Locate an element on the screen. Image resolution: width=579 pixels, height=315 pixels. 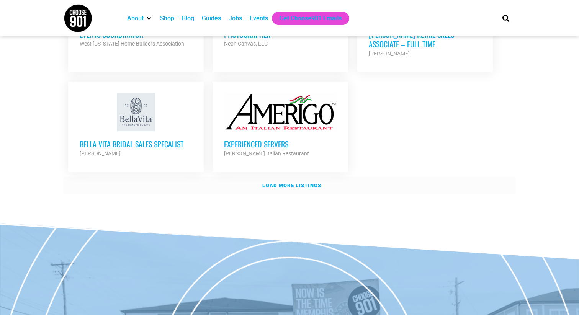
a: Blog is located at coordinates (188, 18).